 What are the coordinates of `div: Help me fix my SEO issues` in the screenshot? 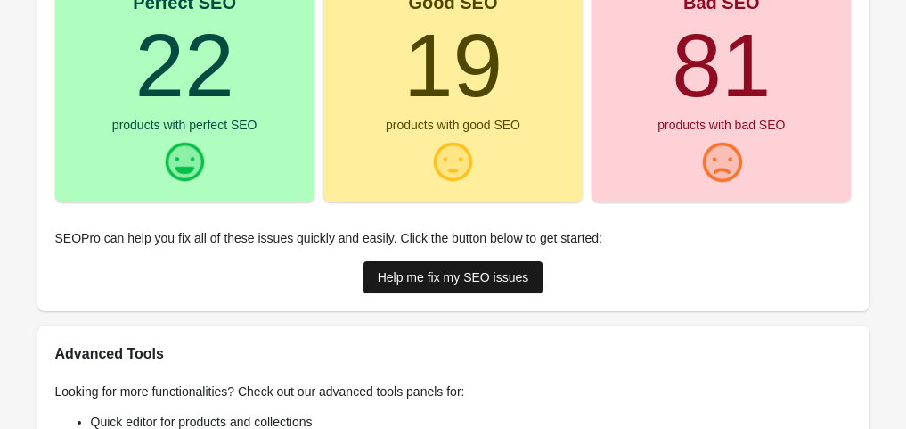 It's located at (454, 277).